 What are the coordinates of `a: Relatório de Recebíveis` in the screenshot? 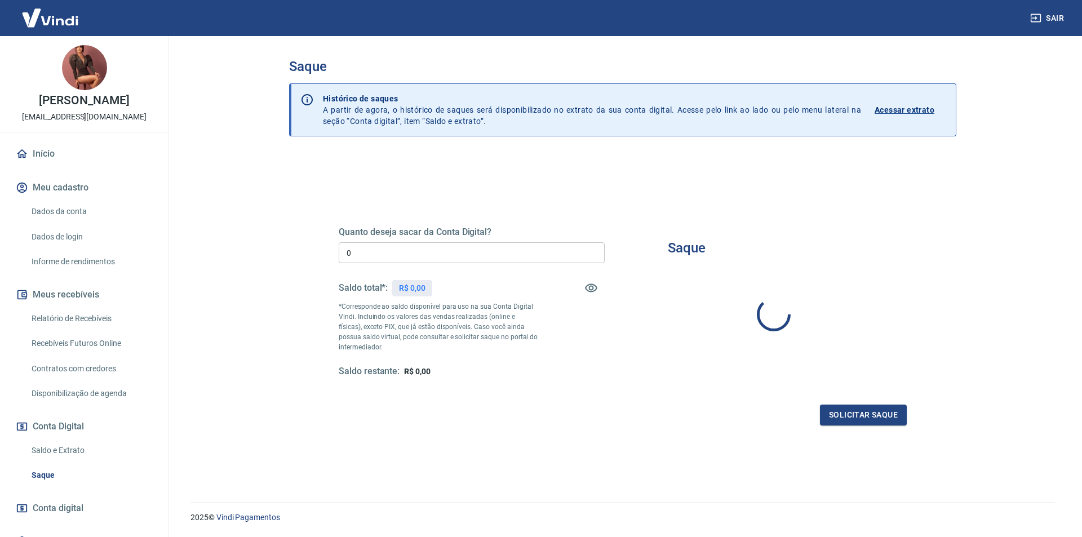 It's located at (91, 318).